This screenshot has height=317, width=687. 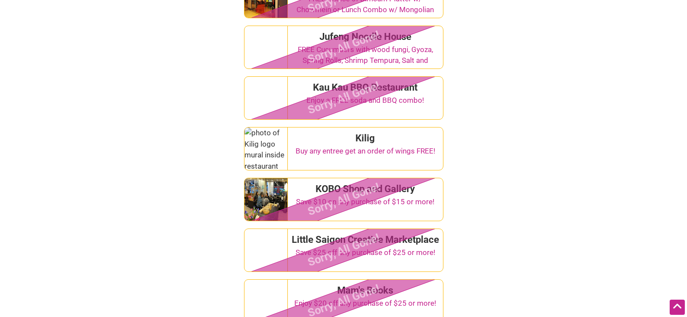 What do you see at coordinates (366, 253) in the screenshot?
I see `div: Save $25 off any purchase of $25 or more!` at bounding box center [366, 253].